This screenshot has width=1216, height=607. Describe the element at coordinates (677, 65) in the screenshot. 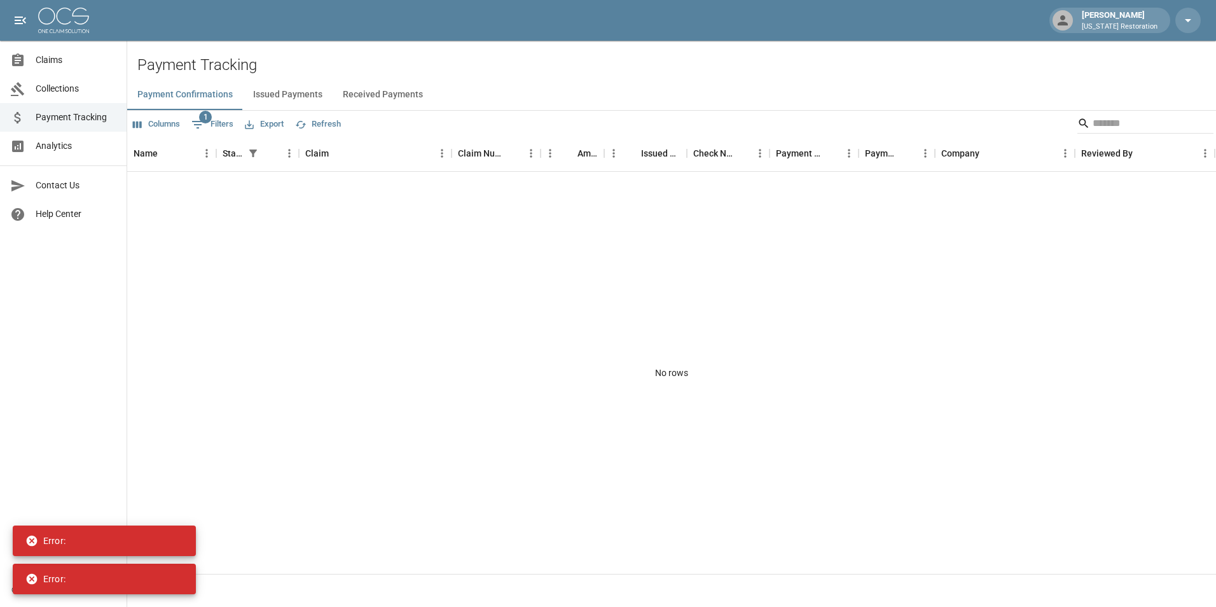

I see `h2: Payment Tracking` at that location.